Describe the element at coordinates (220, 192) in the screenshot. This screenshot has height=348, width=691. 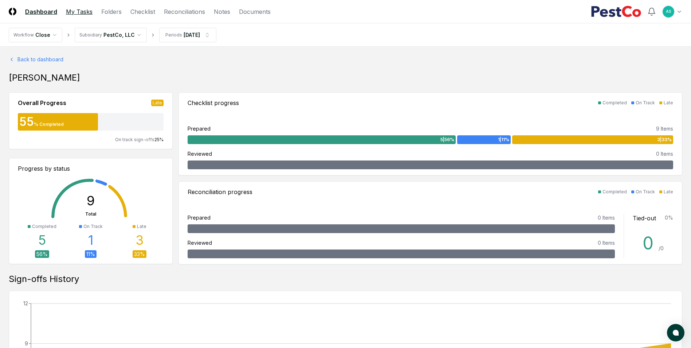
I see `div: Reconciliation progress` at that location.